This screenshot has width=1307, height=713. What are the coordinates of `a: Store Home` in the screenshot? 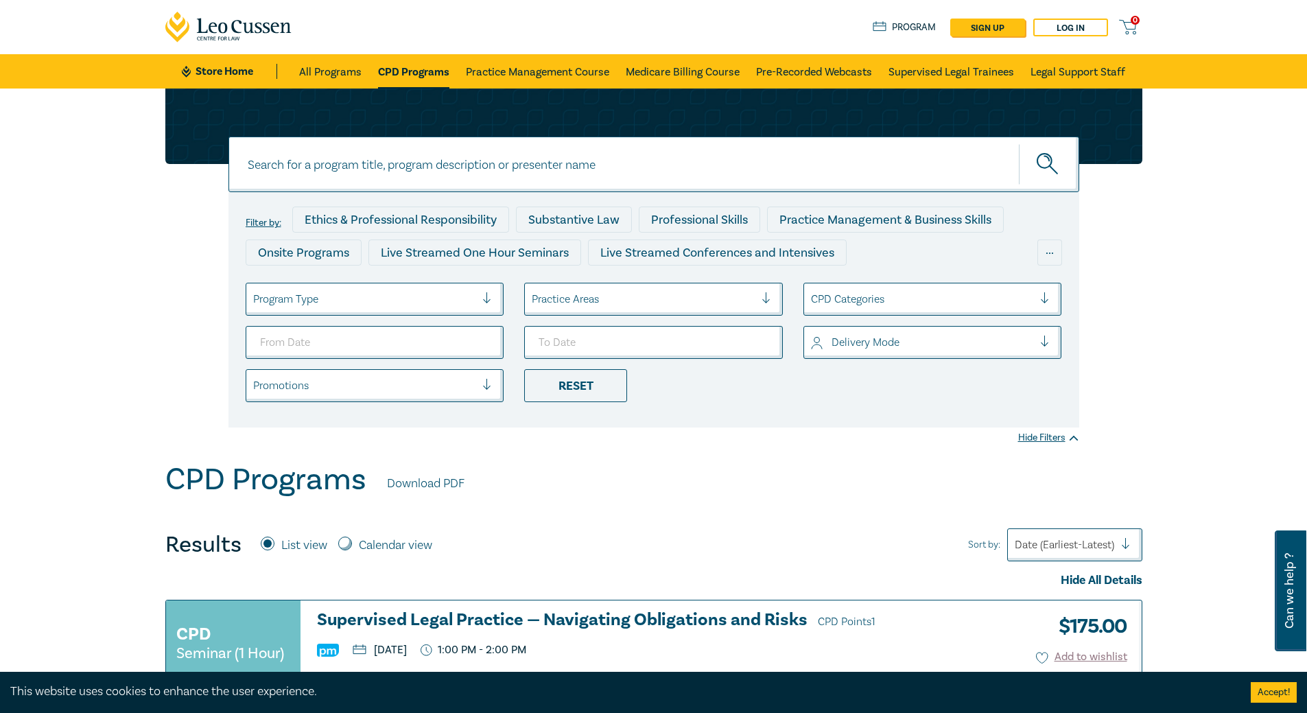 It's located at (229, 71).